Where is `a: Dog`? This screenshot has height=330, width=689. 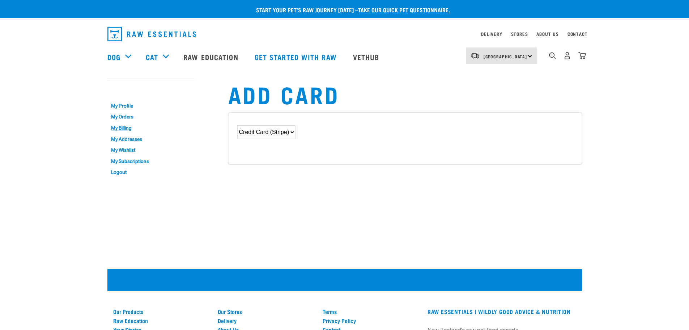 a: Dog is located at coordinates (114, 57).